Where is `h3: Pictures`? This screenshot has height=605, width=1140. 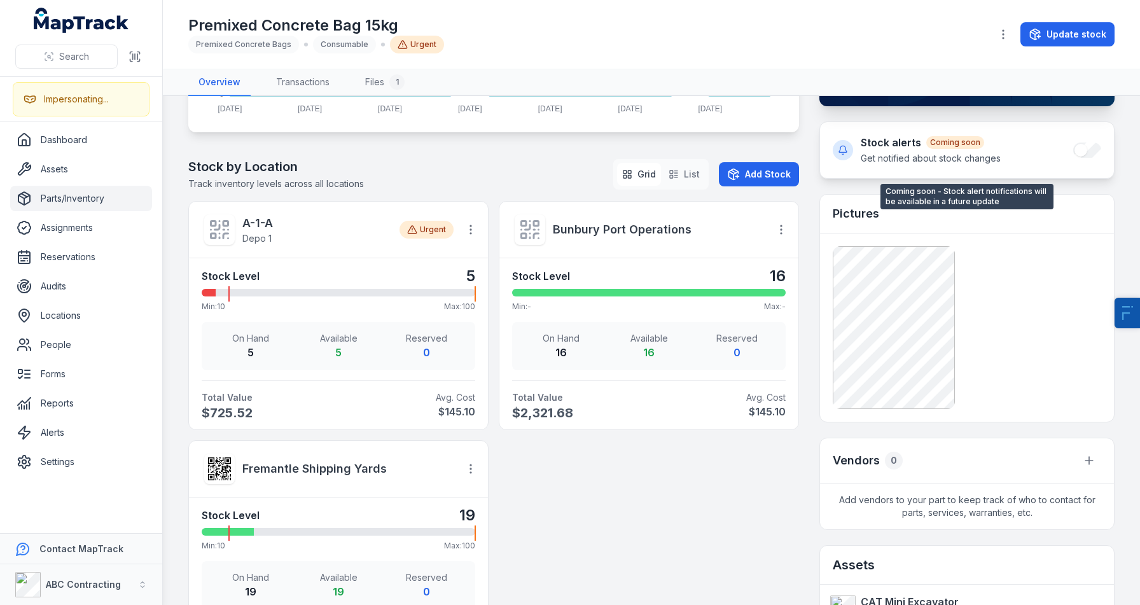 h3: Pictures is located at coordinates (856, 214).